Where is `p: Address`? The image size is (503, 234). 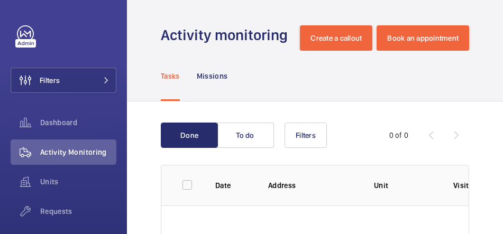 p: Address is located at coordinates (312, 186).